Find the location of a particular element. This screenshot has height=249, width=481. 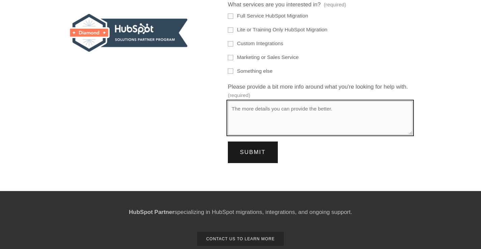

input: Marketing or Sales Service is located at coordinates (230, 58).